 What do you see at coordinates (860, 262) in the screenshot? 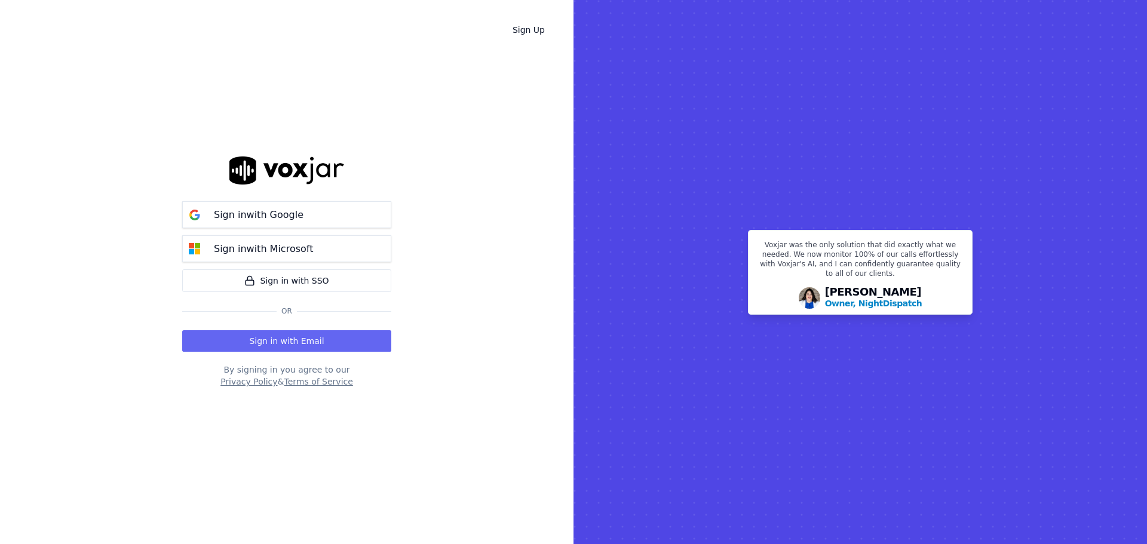
I see `p: Voxjar was the only solution that did exactly what we needed. We now monitor 100% of our calls ef...` at bounding box center [860, 262].